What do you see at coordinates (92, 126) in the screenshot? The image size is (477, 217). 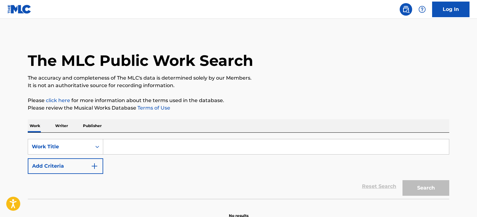 I see `p: Publisher` at bounding box center [92, 126].